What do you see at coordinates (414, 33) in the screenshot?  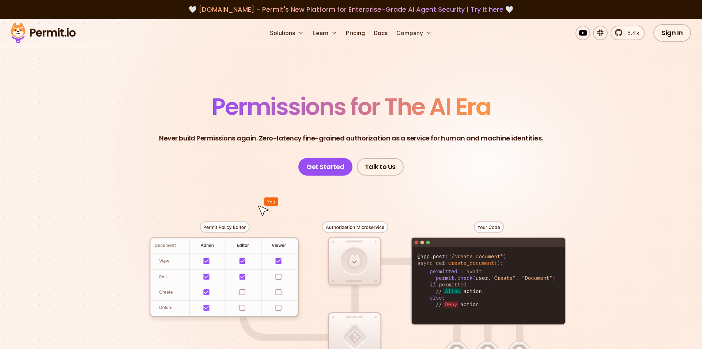 I see `button: Company` at bounding box center [414, 33].